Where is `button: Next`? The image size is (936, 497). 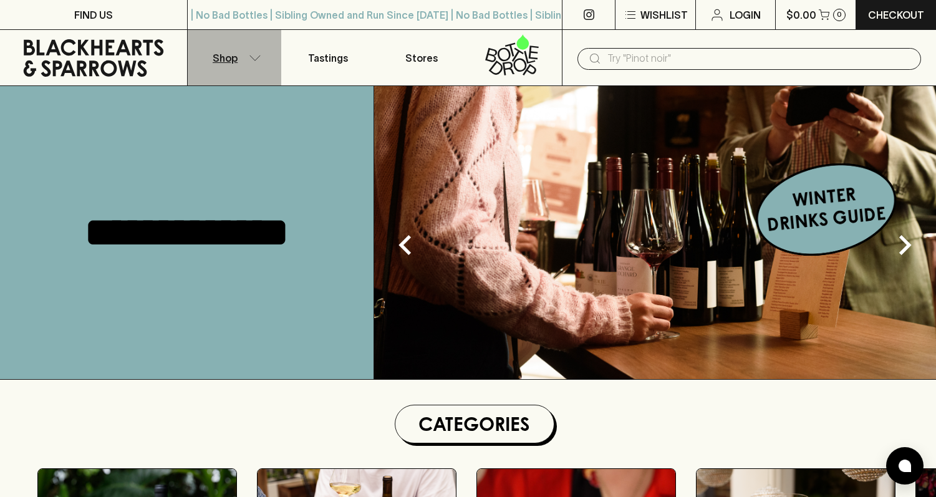 button: Next is located at coordinates (905, 245).